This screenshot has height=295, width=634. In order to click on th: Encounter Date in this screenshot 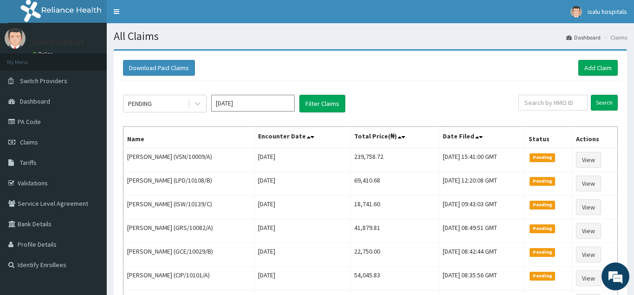, I will do `click(302, 137)`.